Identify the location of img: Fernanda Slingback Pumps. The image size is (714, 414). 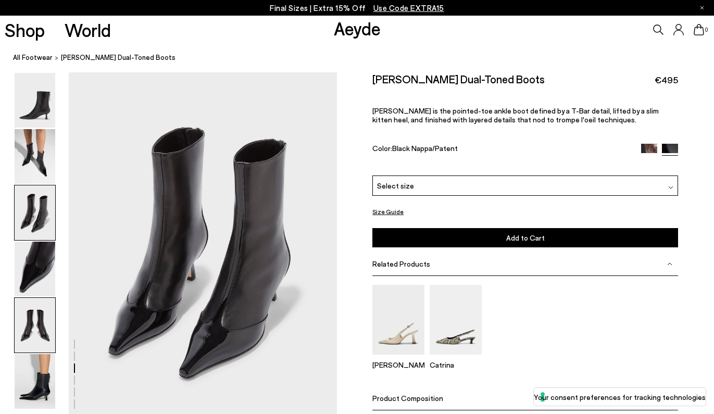
(399, 319).